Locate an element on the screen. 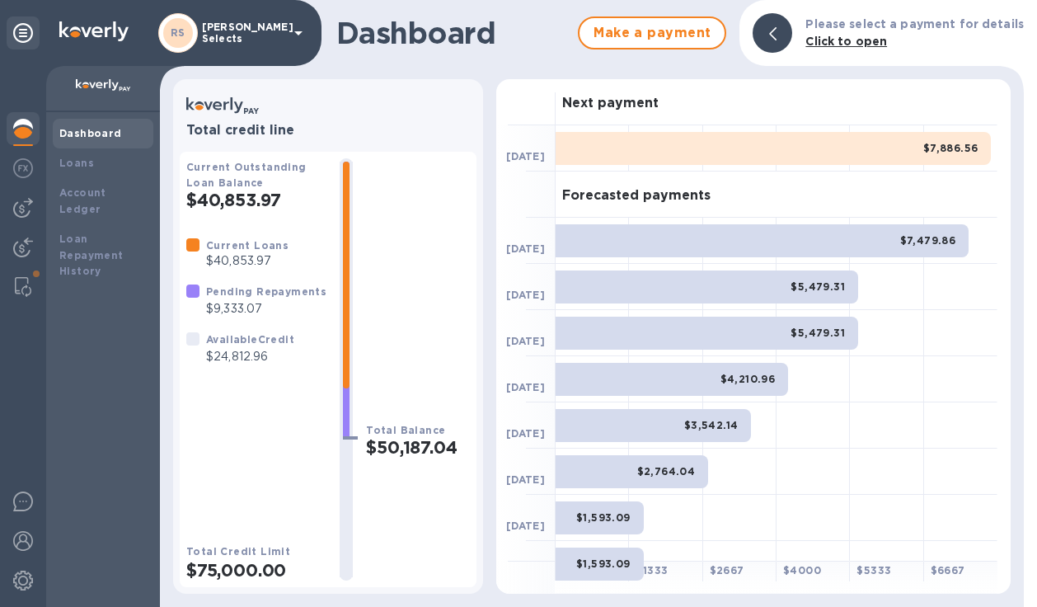 Image resolution: width=1037 pixels, height=607 pixels. b: Total Credit Limit is located at coordinates (238, 551).